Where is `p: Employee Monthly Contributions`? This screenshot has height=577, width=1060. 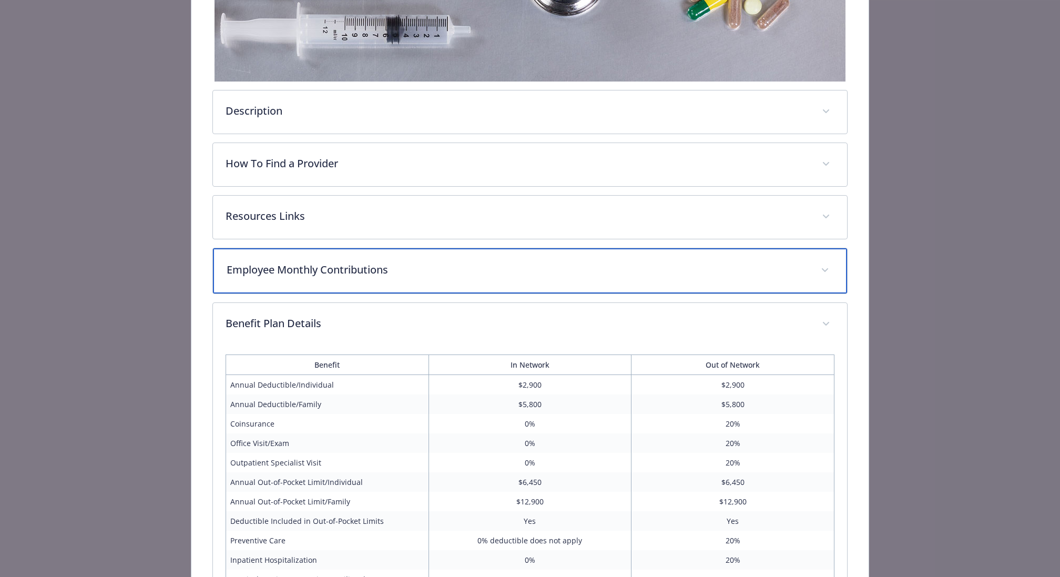 p: Employee Monthly Contributions is located at coordinates (517, 270).